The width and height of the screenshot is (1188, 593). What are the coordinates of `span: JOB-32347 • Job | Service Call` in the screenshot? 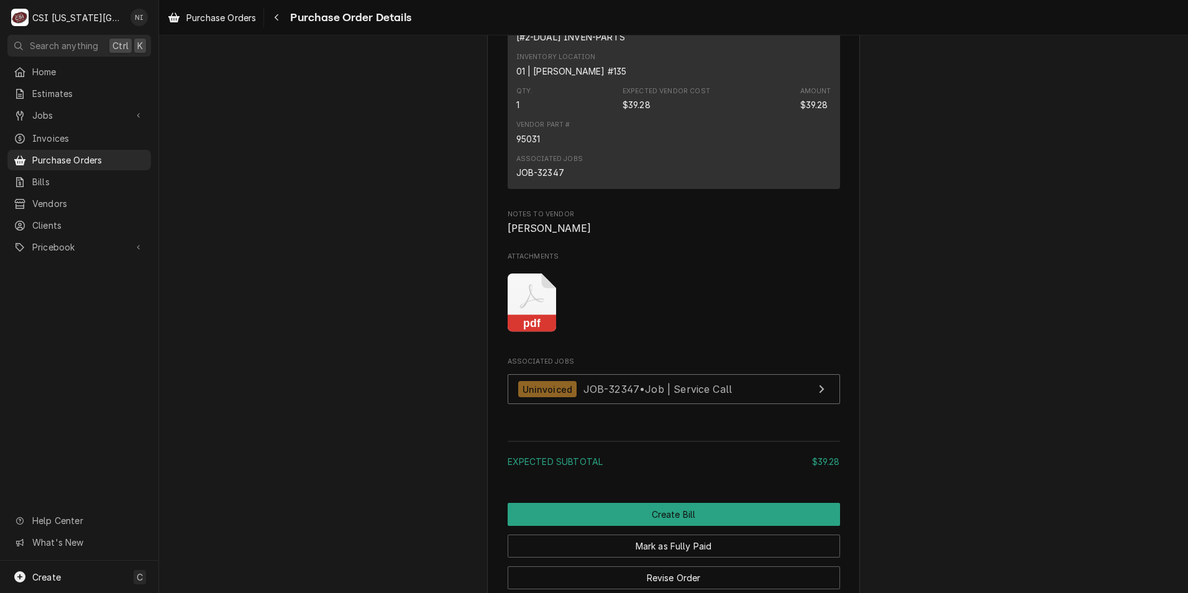 It's located at (658, 389).